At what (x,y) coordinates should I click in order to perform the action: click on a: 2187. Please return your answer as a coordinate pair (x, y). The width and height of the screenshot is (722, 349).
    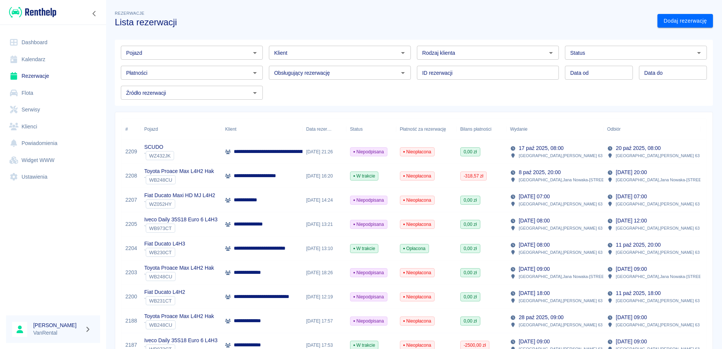
    Looking at the image, I should click on (131, 345).